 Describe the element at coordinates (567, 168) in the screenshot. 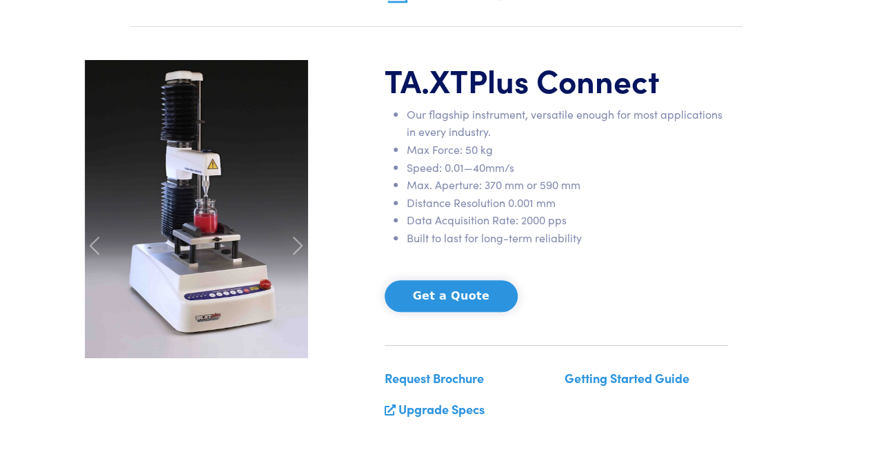

I see `li: Speed: 0.01—40mm/s` at that location.